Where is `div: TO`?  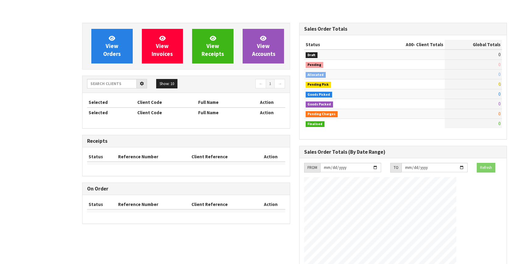 div: TO is located at coordinates (395, 168).